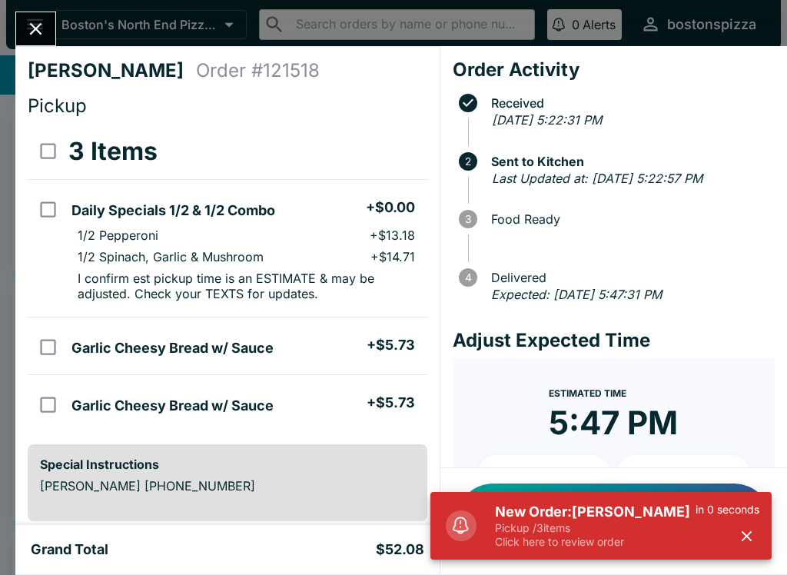 The height and width of the screenshot is (575, 787). What do you see at coordinates (118, 235) in the screenshot?
I see `p: 1/2 Pepperoni` at bounding box center [118, 235].